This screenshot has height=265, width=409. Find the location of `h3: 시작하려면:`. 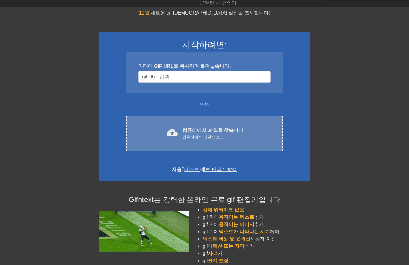

h3: 시작하려면: is located at coordinates (205, 45).